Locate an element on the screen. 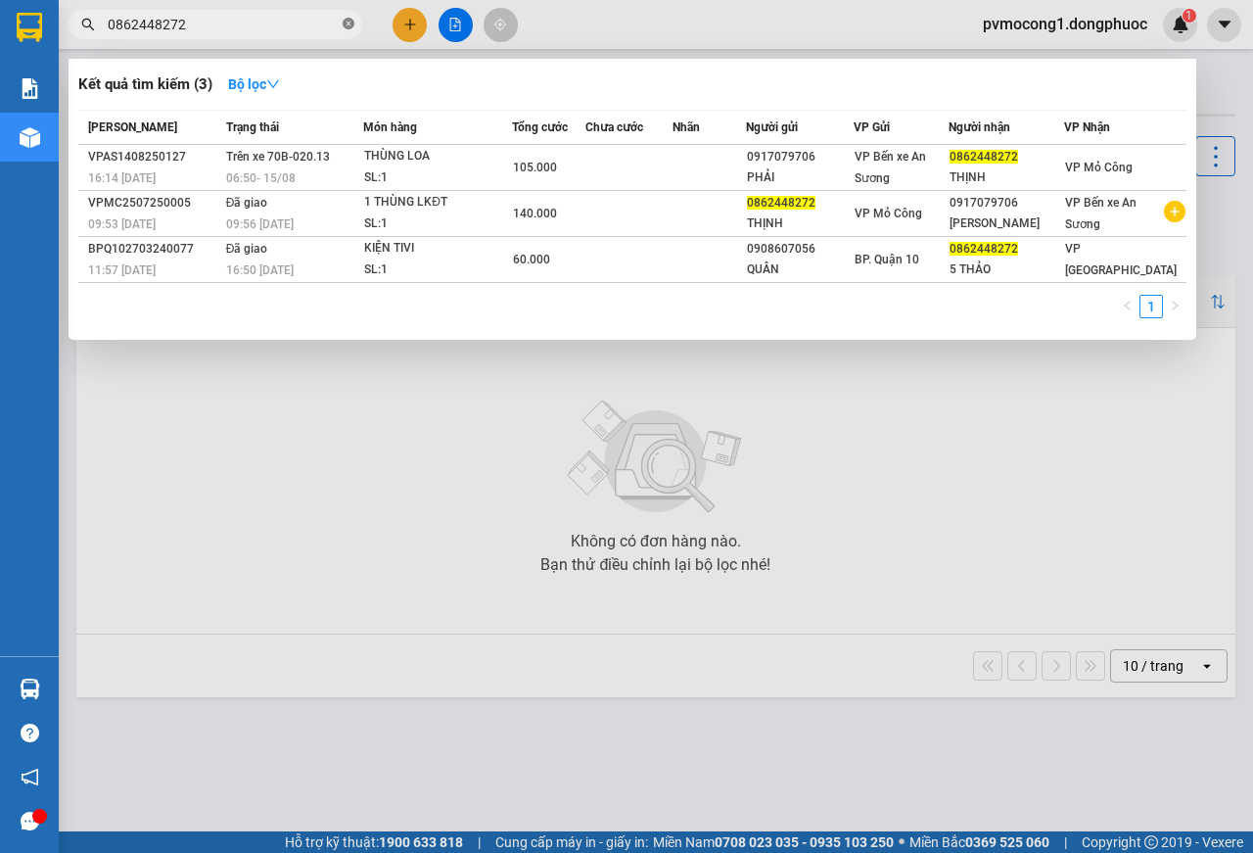  span: Người nhận is located at coordinates (979, 127).